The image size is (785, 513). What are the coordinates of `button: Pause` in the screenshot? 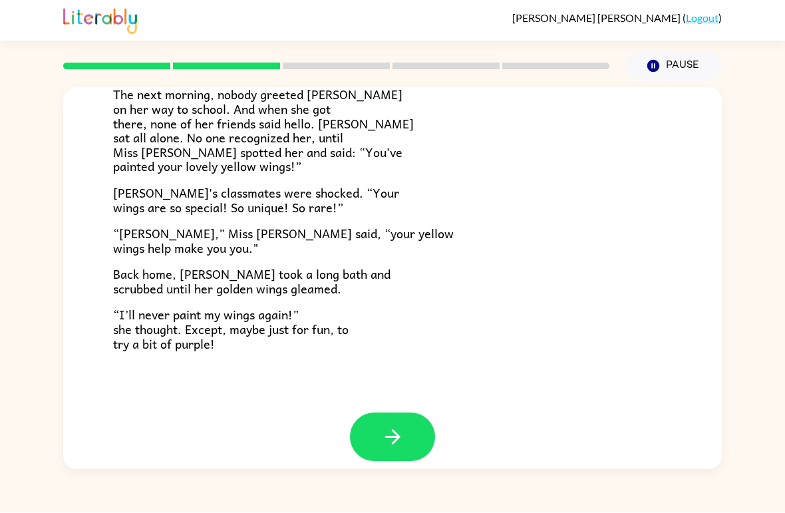 It's located at (673, 67).